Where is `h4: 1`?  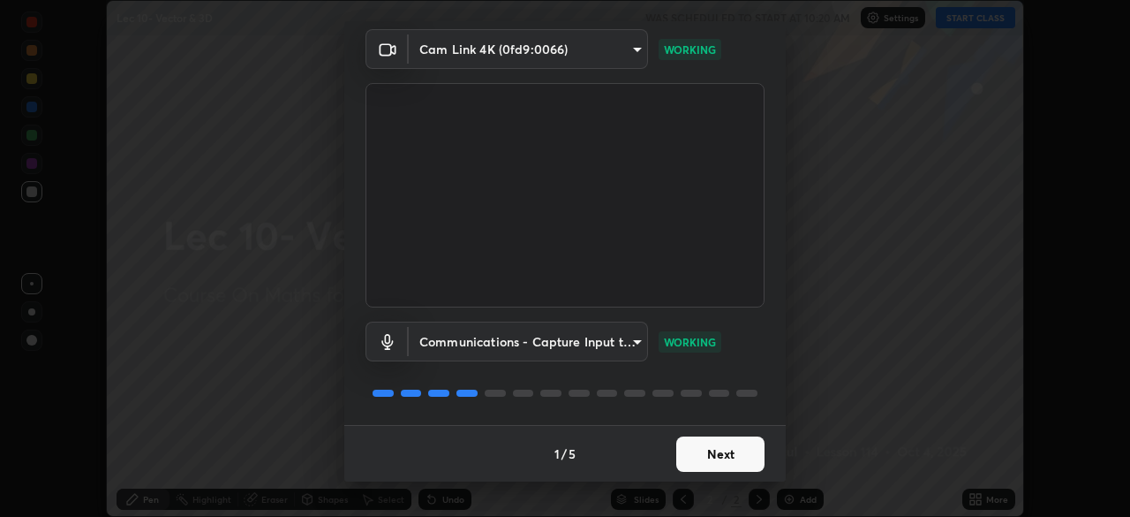
h4: 1 is located at coordinates (557, 453).